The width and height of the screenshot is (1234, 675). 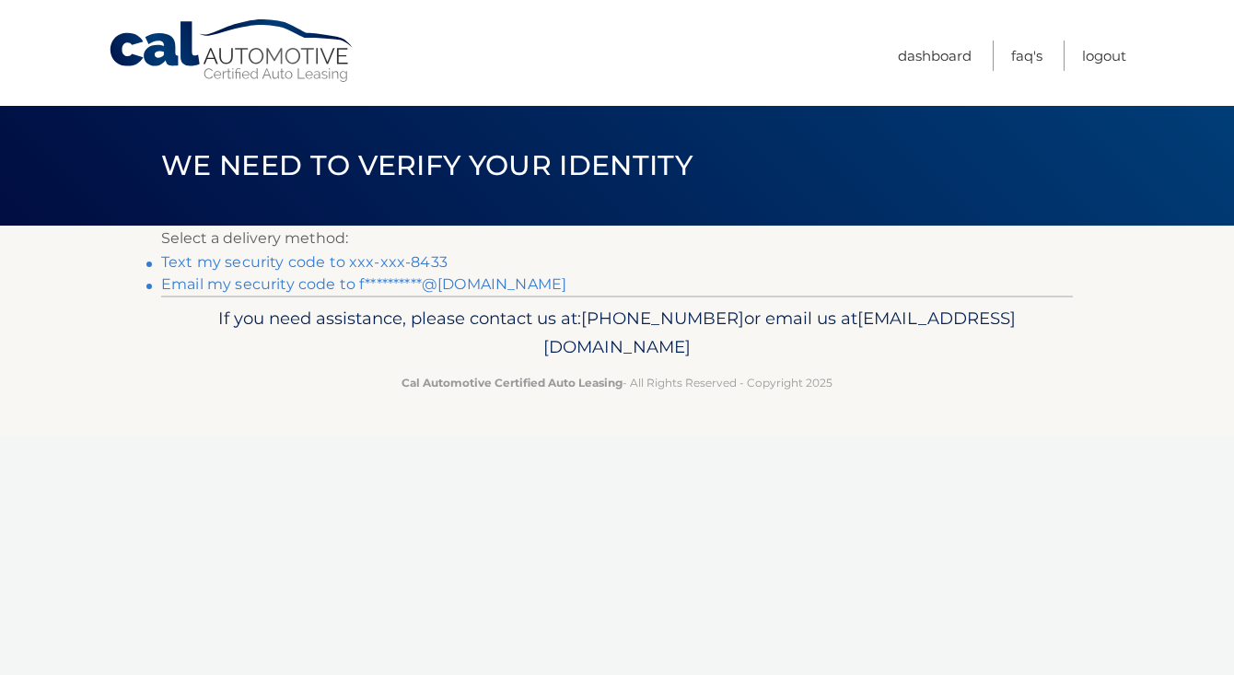 What do you see at coordinates (934, 55) in the screenshot?
I see `a: Dashboard` at bounding box center [934, 55].